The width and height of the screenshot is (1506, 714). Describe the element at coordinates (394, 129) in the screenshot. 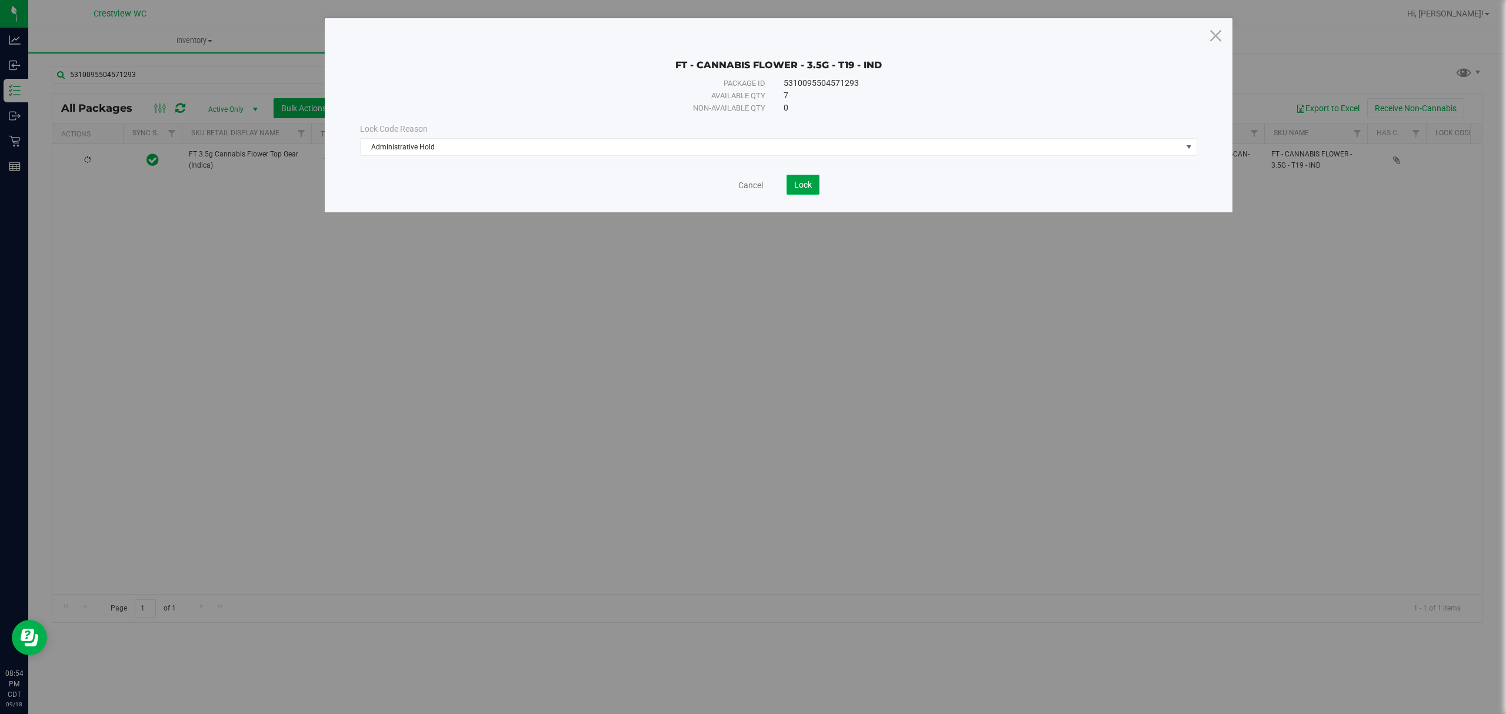

I see `span: Lock Code Reason` at that location.